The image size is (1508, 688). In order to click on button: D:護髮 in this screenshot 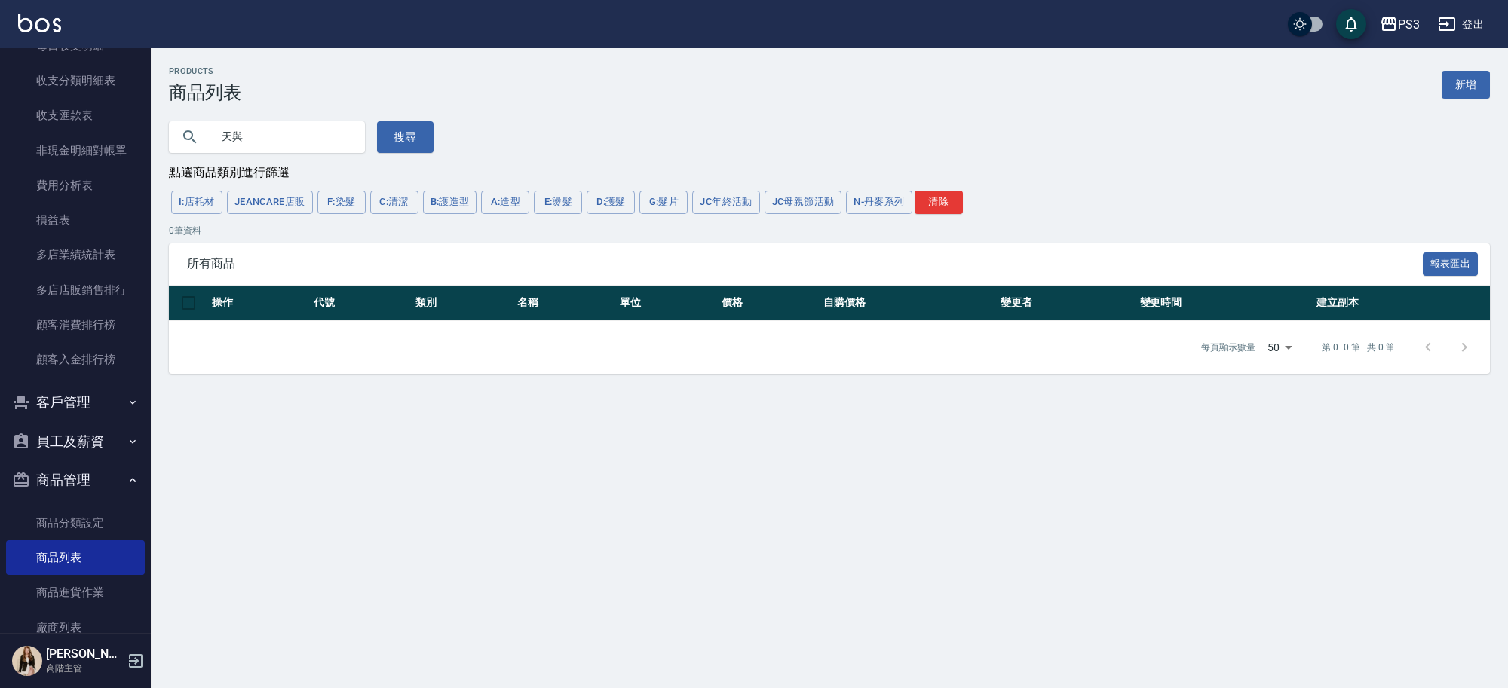, I will do `click(611, 202)`.